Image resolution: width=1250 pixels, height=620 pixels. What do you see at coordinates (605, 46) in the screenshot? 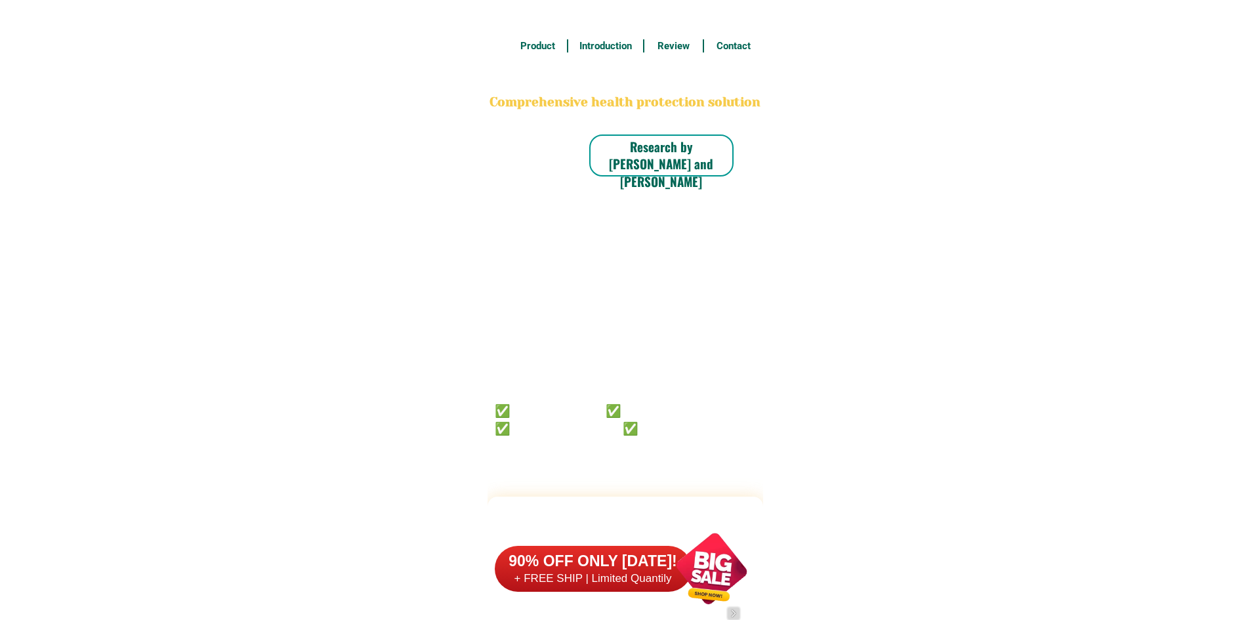
I see `h6: Introduction` at bounding box center [605, 46].